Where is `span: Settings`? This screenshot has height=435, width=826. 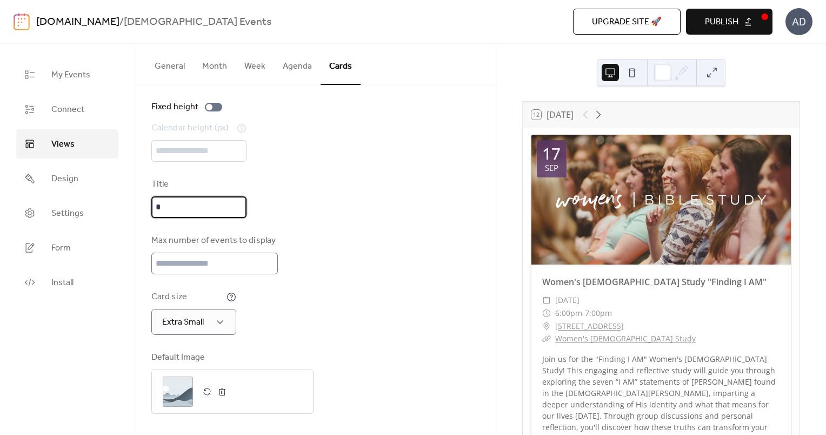 span: Settings is located at coordinates (68, 214).